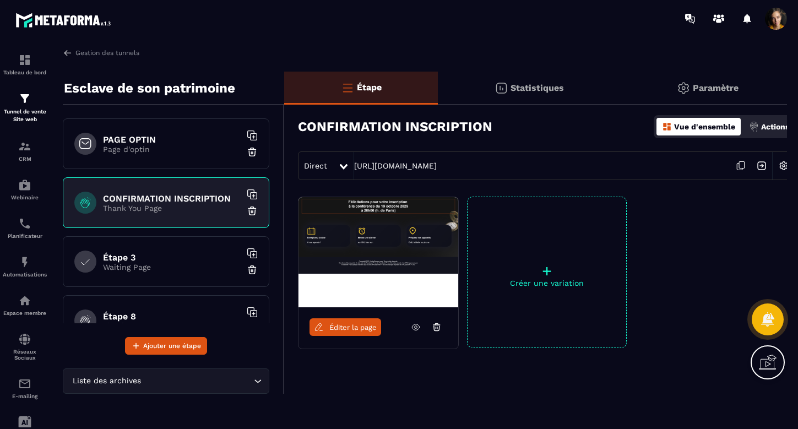  What do you see at coordinates (501, 88) in the screenshot?
I see `img: stats.20deebd0.svg` at bounding box center [501, 88].